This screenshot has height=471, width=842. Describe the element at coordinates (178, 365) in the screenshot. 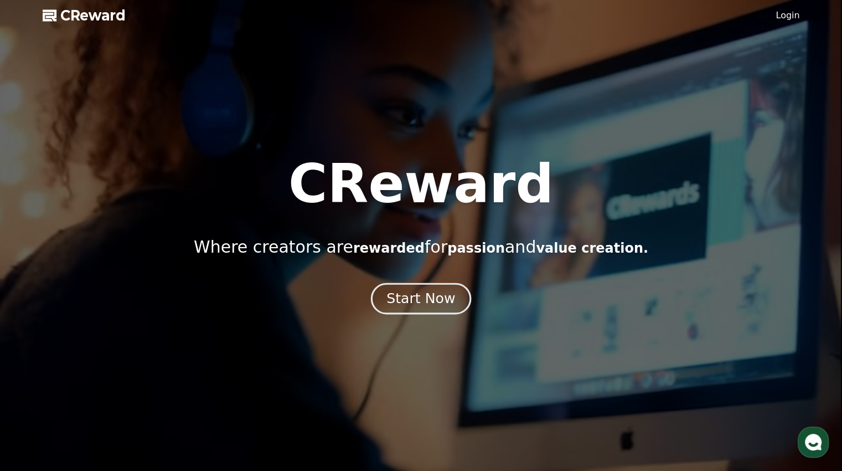

I see `a: Settings` at that location.